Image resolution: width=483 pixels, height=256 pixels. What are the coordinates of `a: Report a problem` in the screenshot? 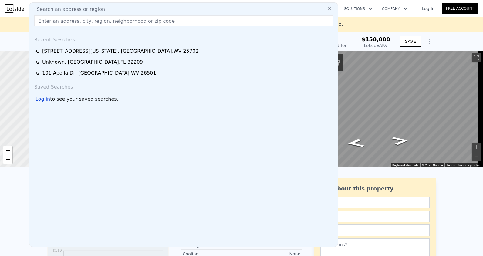 It's located at (470, 165).